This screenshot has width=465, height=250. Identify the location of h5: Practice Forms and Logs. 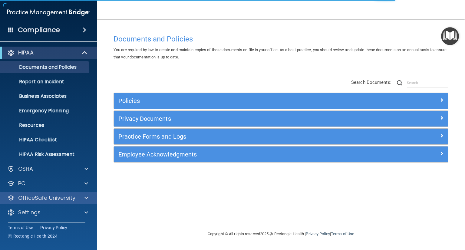
(239, 136).